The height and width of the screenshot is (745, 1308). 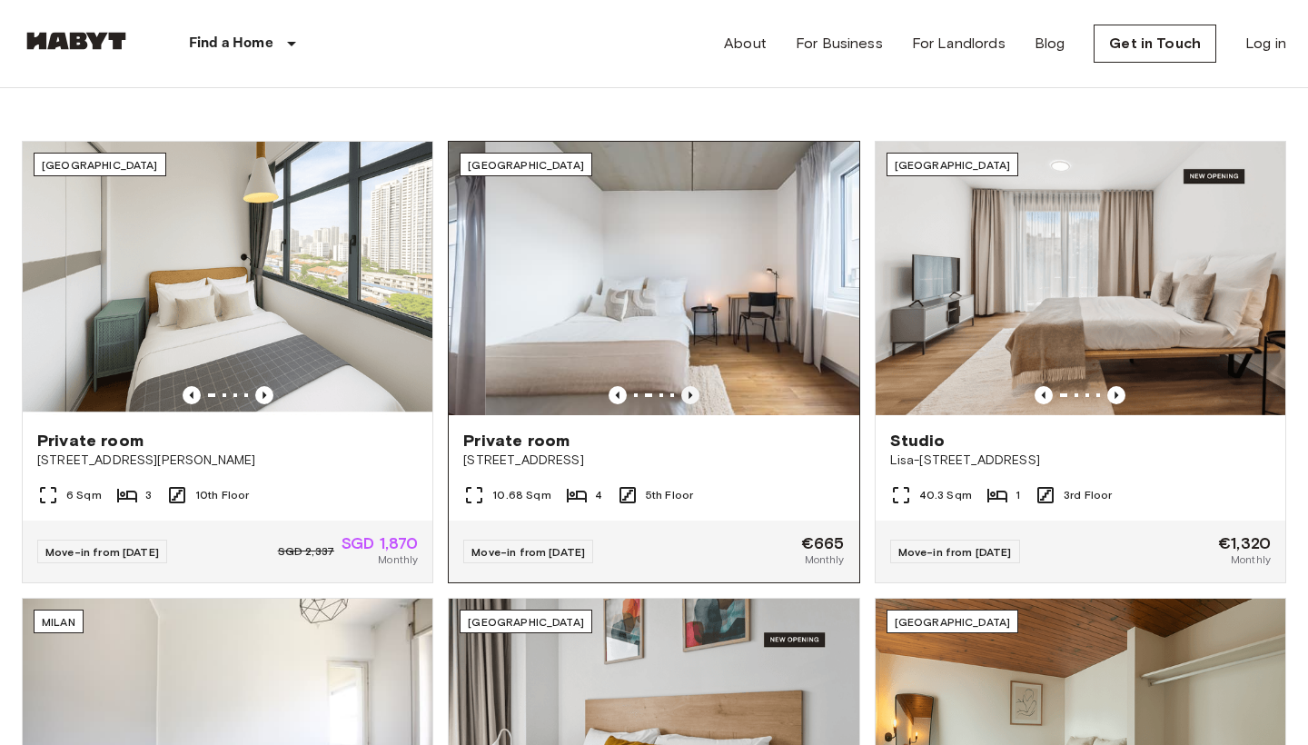 What do you see at coordinates (1154, 44) in the screenshot?
I see `a: Get in Touch` at bounding box center [1154, 44].